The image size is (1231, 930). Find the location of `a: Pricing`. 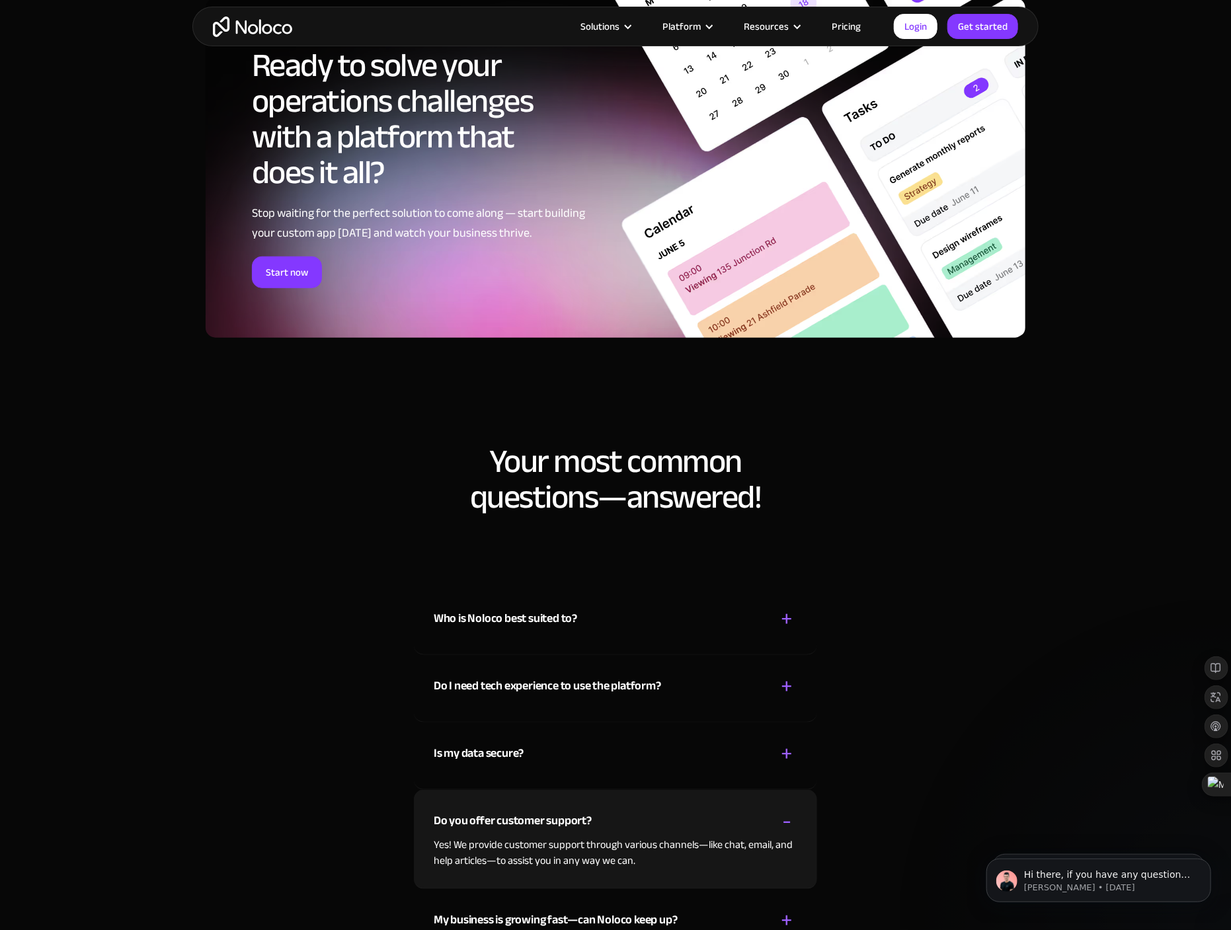

a: Pricing is located at coordinates (846, 26).